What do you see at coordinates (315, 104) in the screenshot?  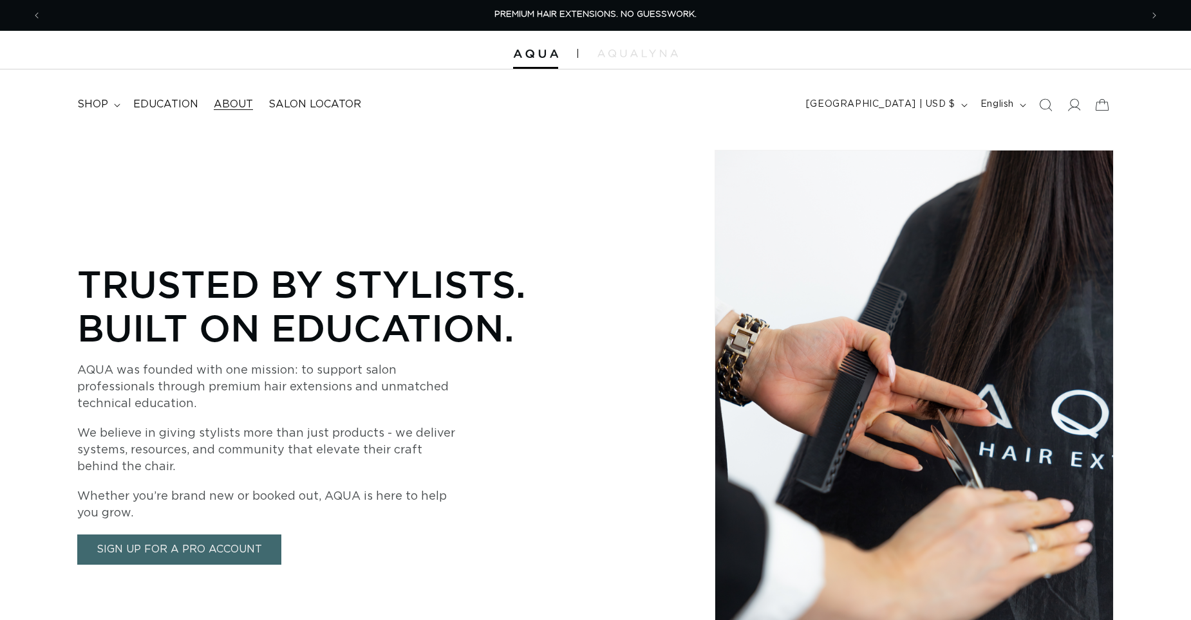 I see `span: Salon Locator` at bounding box center [315, 104].